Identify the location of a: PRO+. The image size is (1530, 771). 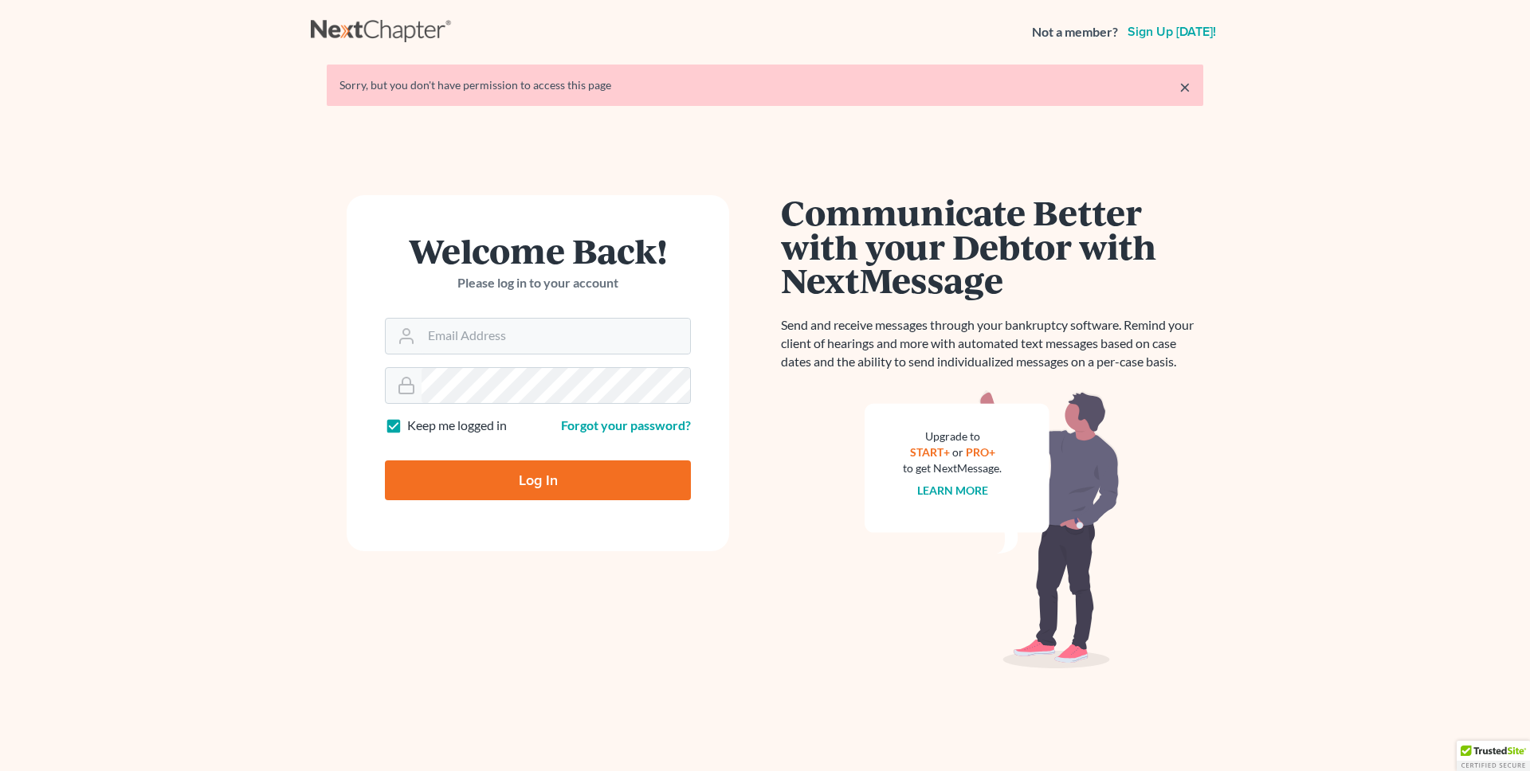
(980, 452).